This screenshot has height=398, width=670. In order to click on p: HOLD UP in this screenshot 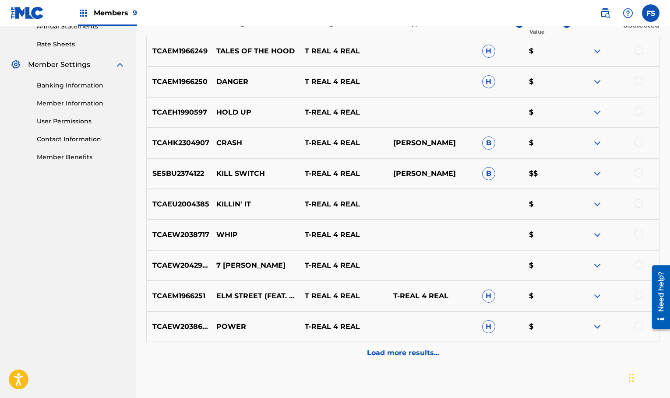, I will do `click(255, 112)`.